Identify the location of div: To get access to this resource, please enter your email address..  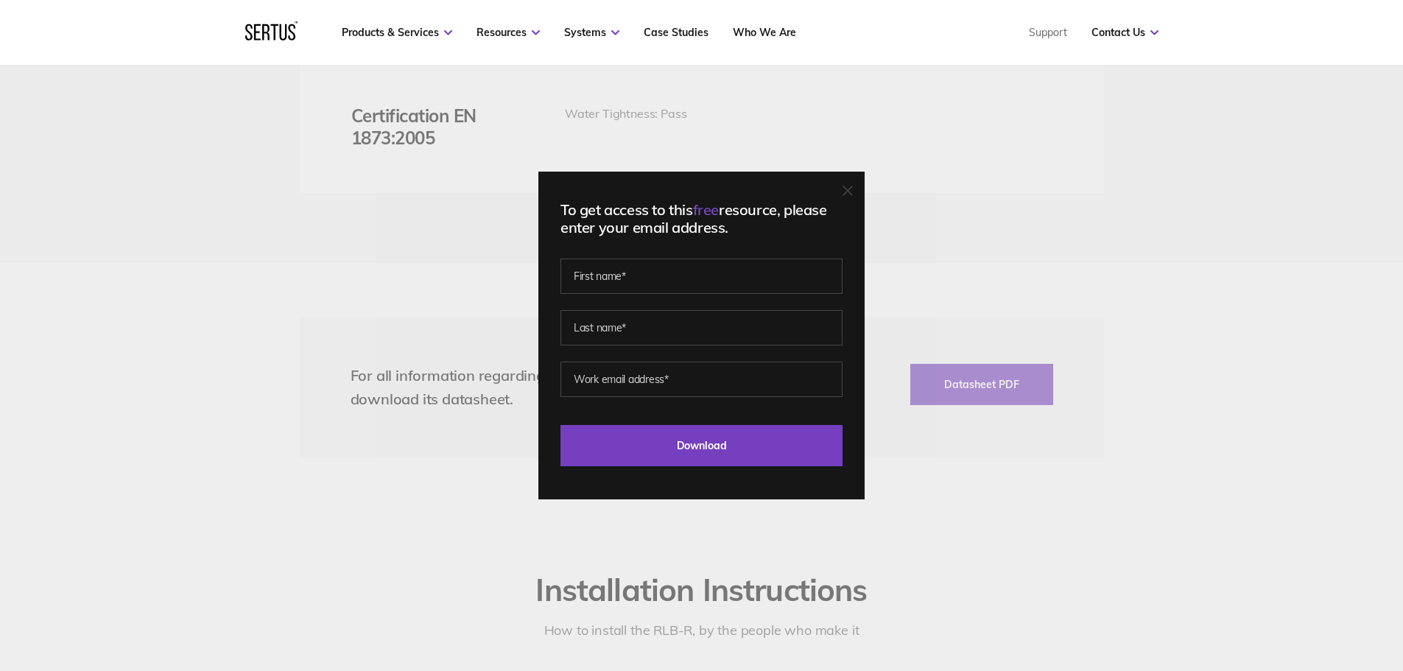
(701, 219).